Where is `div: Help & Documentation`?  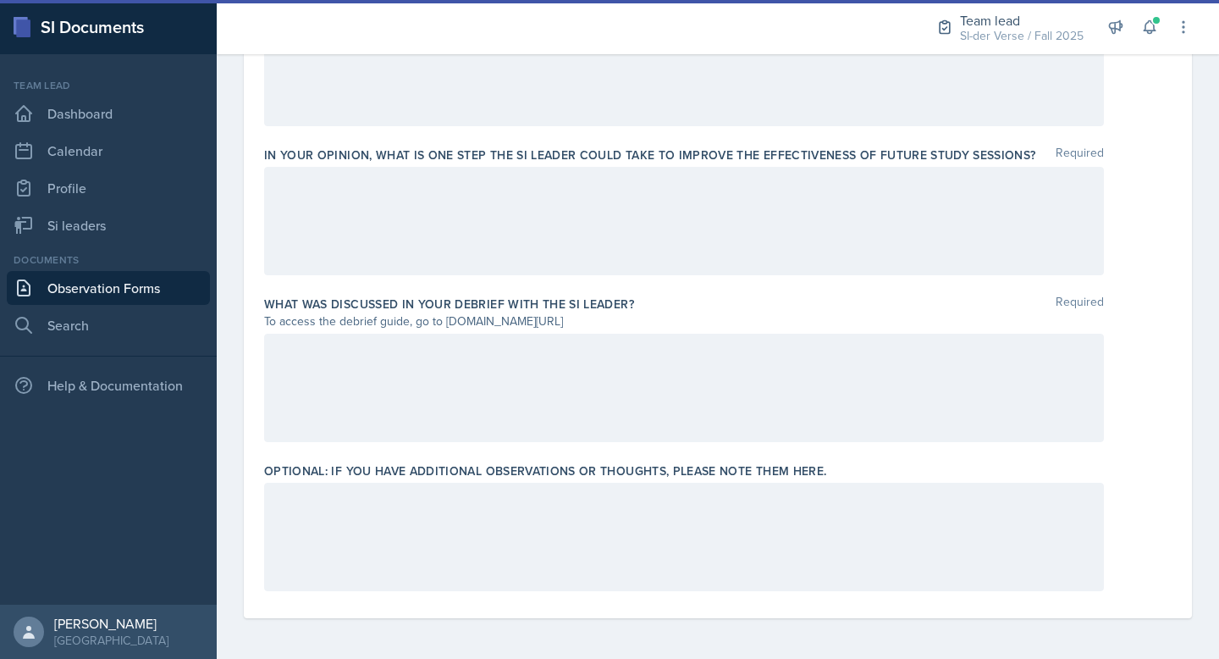 div: Help & Documentation is located at coordinates (108, 385).